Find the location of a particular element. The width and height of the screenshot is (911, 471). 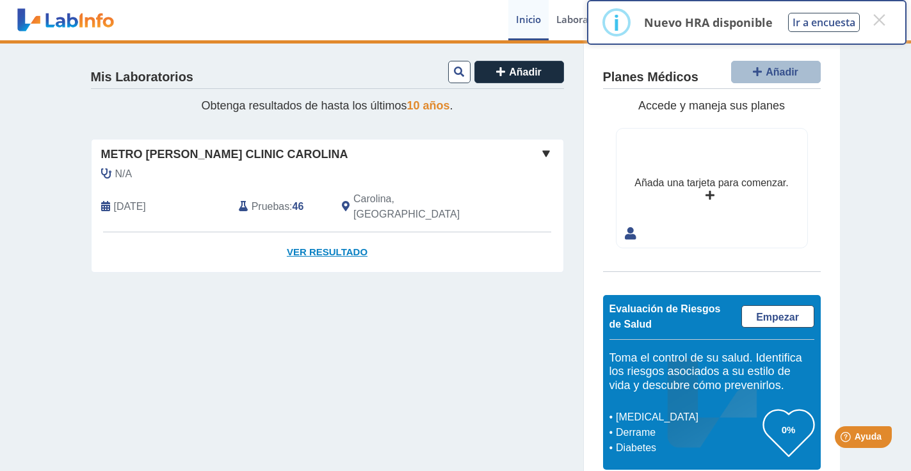

div: Añada una tarjeta para comenzar. is located at coordinates (711, 183).